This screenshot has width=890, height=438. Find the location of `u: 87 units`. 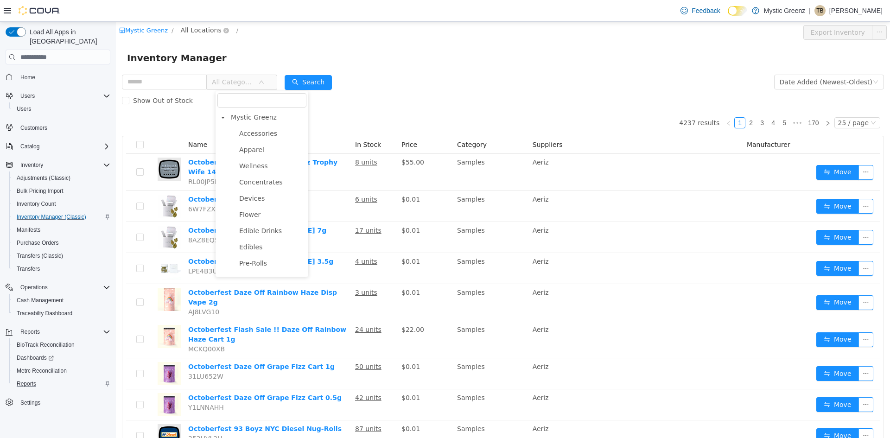

u: 87 units is located at coordinates (252, 407).